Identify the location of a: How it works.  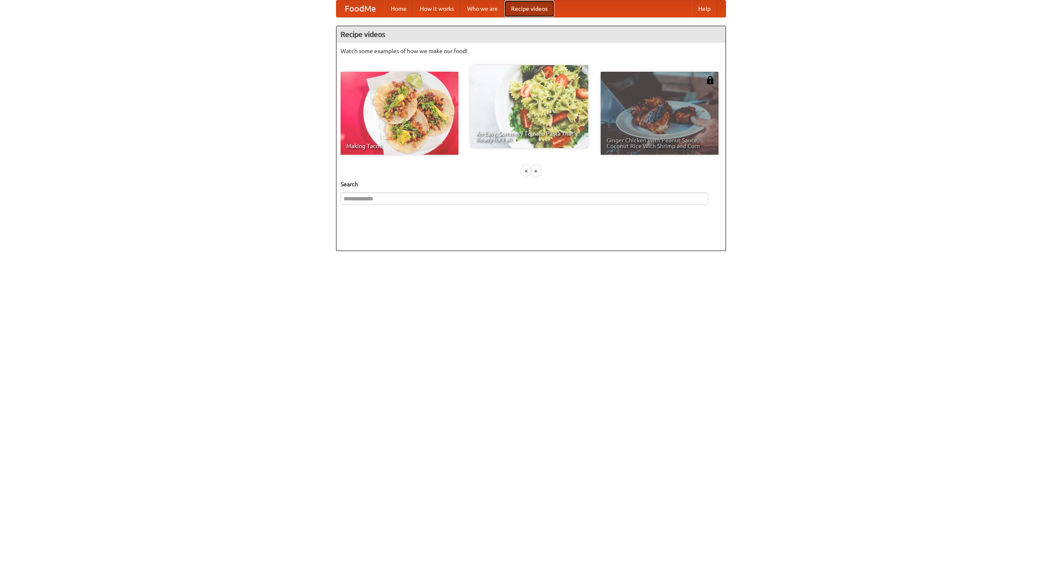
(437, 9).